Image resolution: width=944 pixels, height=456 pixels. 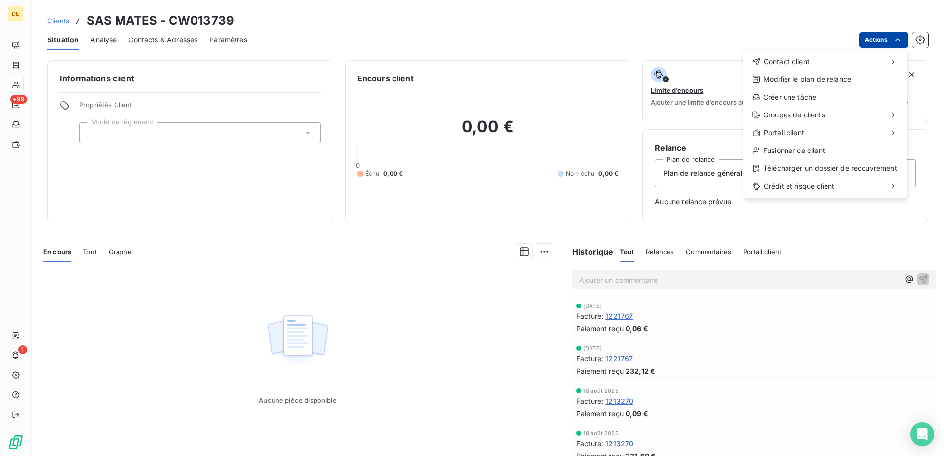 I want to click on div: Modifier le plan de relance, so click(x=824, y=79).